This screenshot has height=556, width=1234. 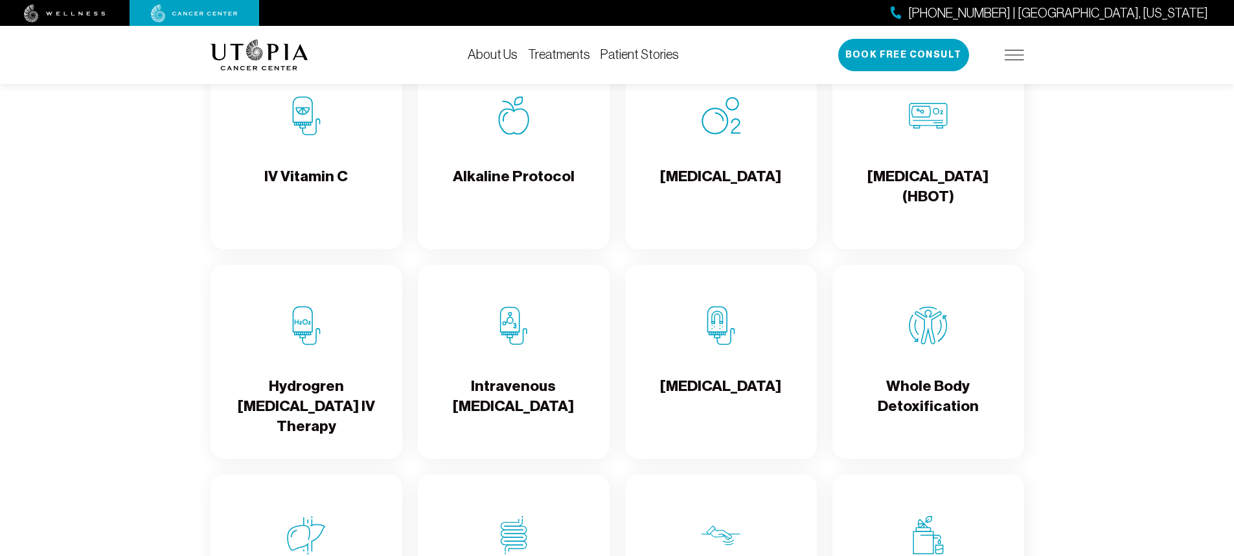 What do you see at coordinates (194, 14) in the screenshot?
I see `img: cancer center` at bounding box center [194, 14].